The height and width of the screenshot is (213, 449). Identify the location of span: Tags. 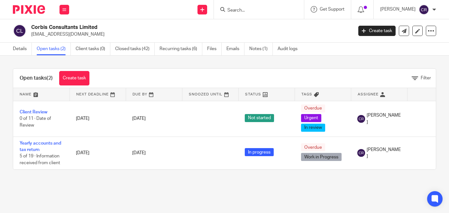
(307, 94).